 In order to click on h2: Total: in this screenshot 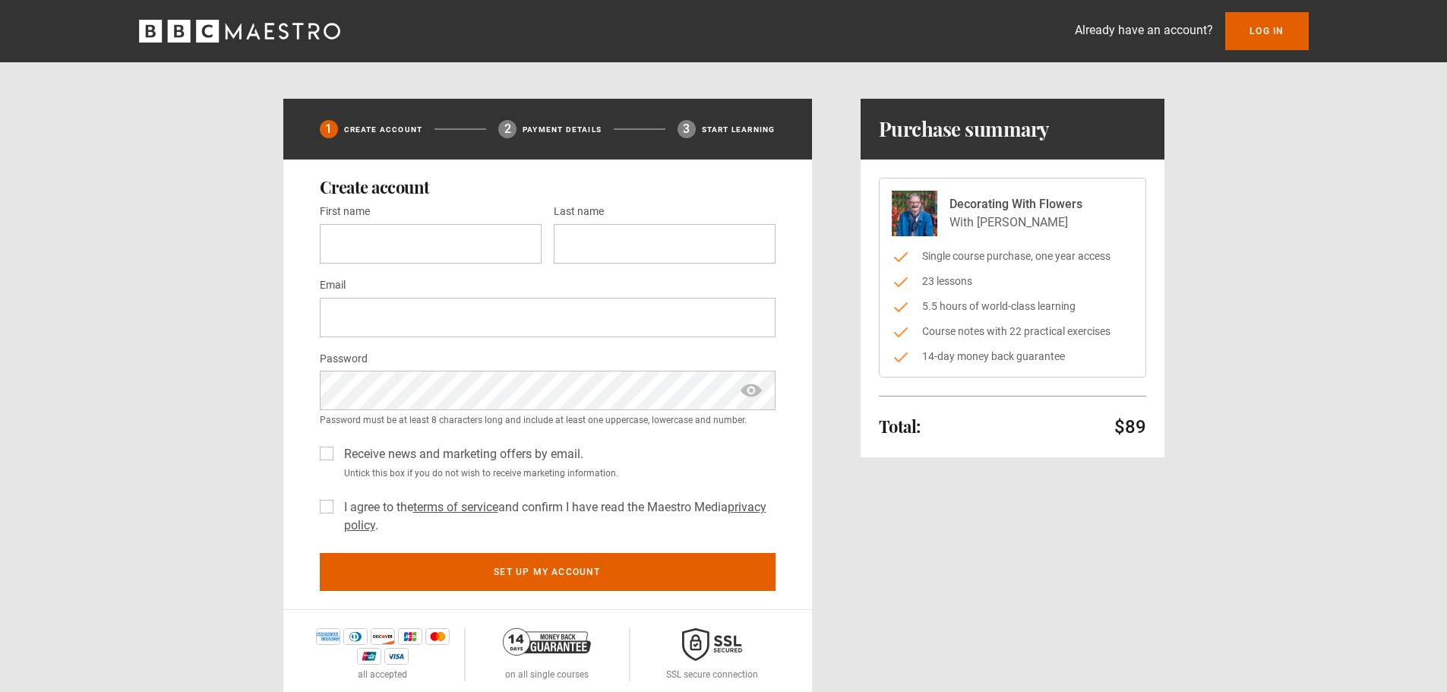, I will do `click(899, 426)`.